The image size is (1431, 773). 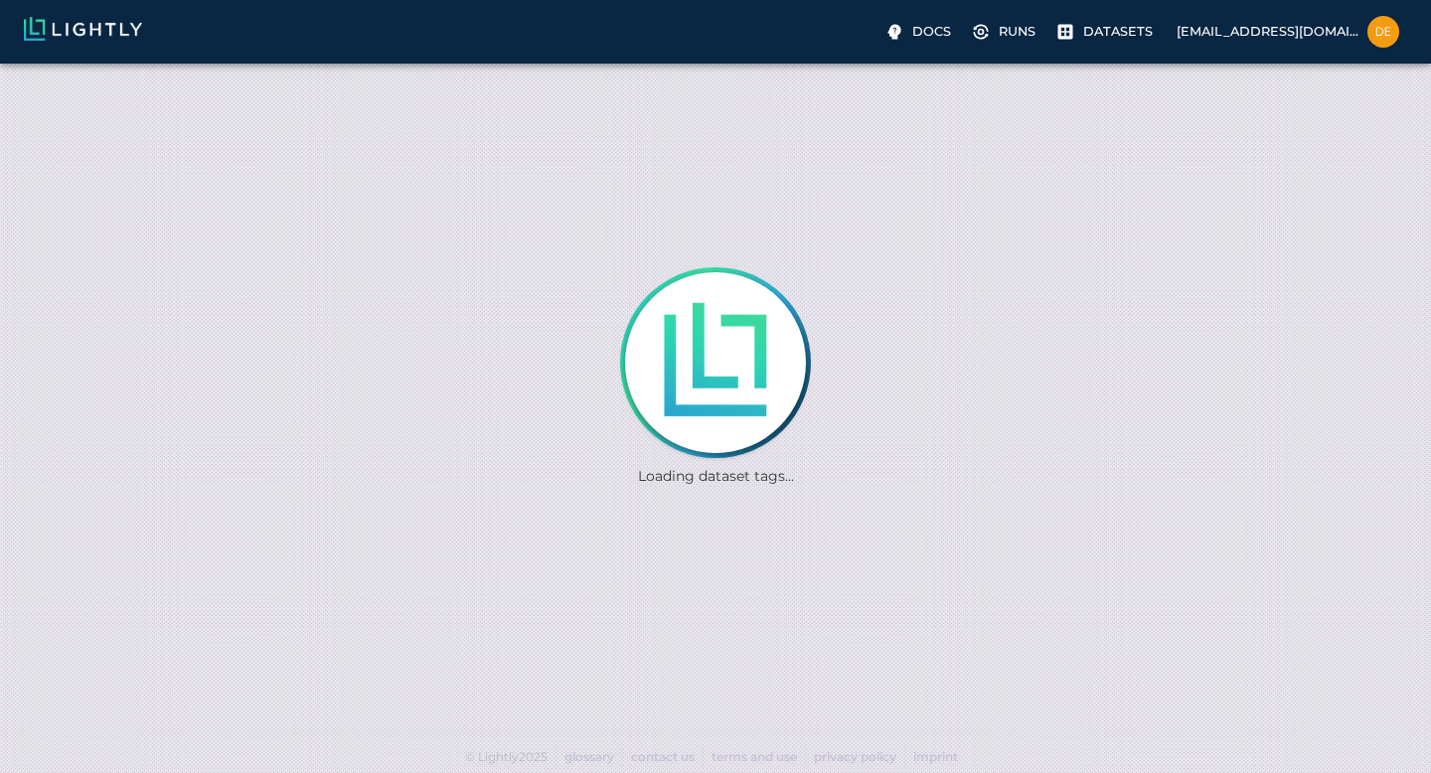 I want to click on a: Datasets, so click(x=1106, y=32).